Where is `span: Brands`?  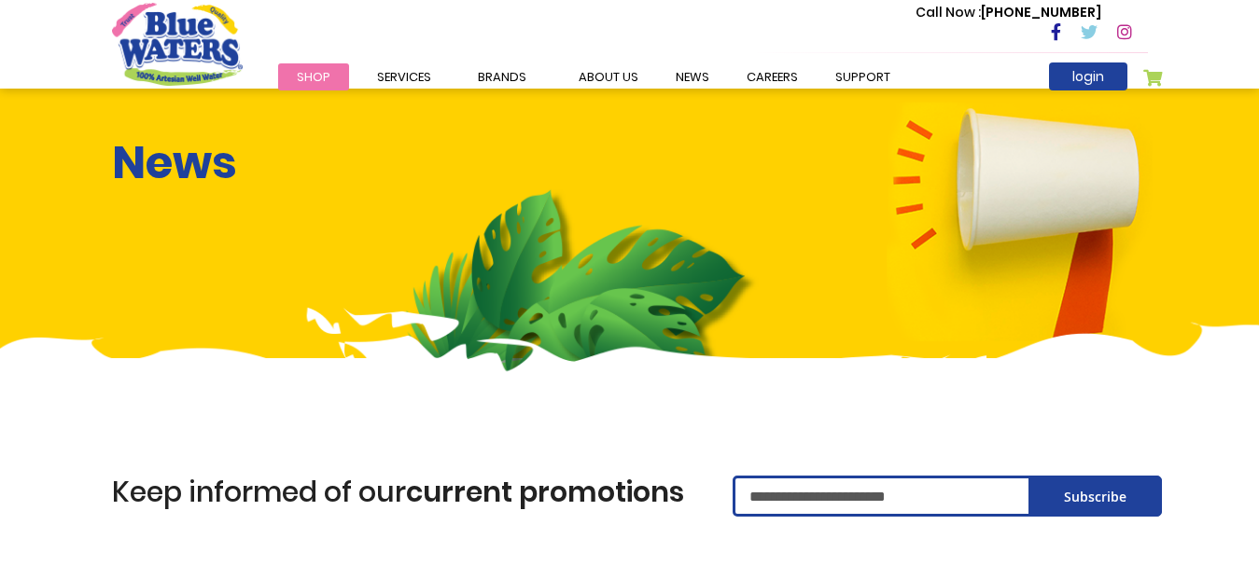
span: Brands is located at coordinates (502, 76).